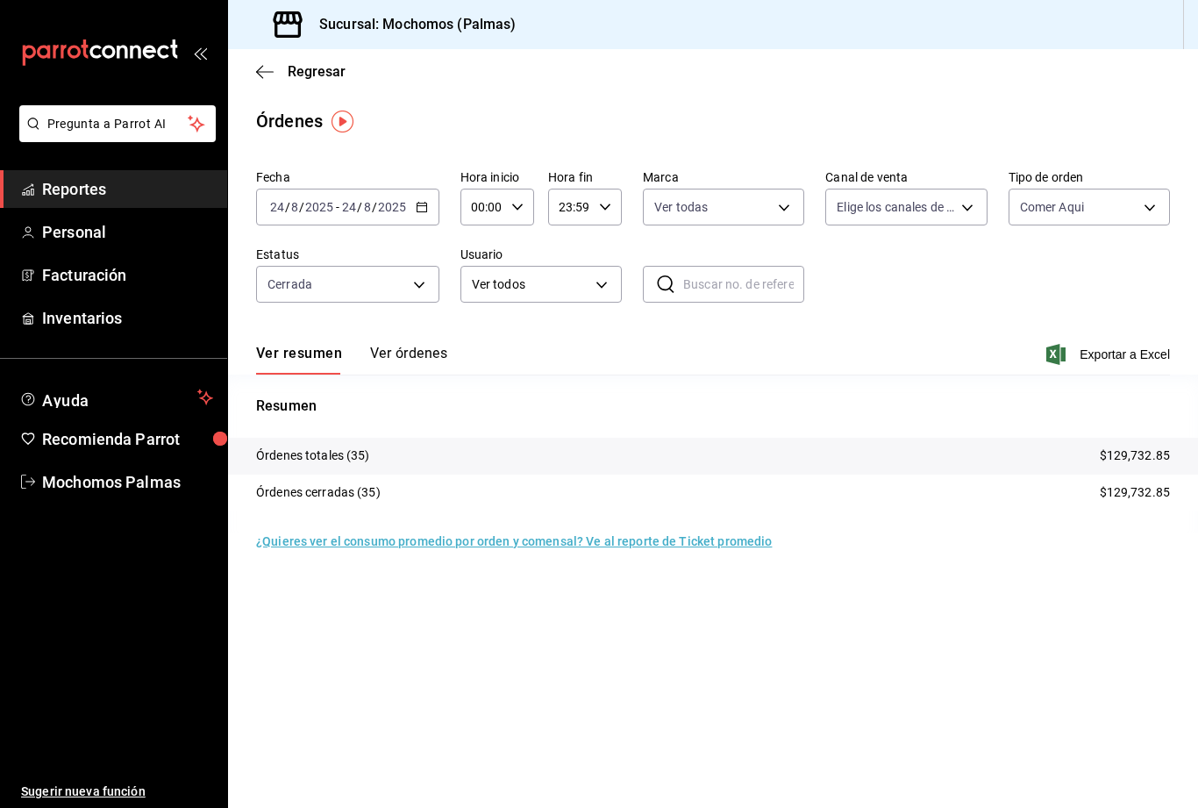 The image size is (1198, 808). What do you see at coordinates (313, 455) in the screenshot?
I see `p: Órdenes totales (35)` at bounding box center [313, 455].